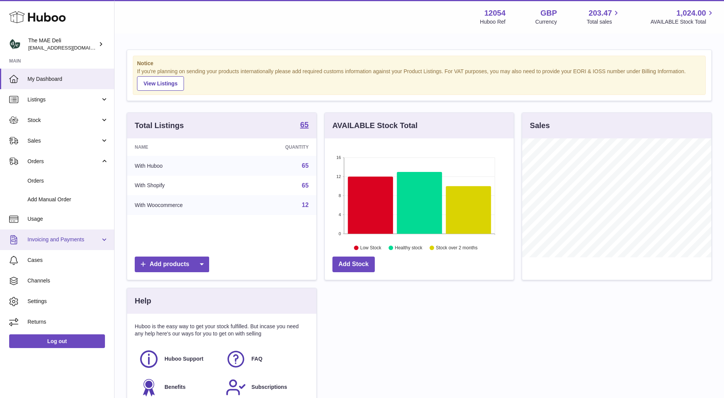 This screenshot has height=398, width=724. What do you see at coordinates (304, 125) in the screenshot?
I see `strong: 65` at bounding box center [304, 125].